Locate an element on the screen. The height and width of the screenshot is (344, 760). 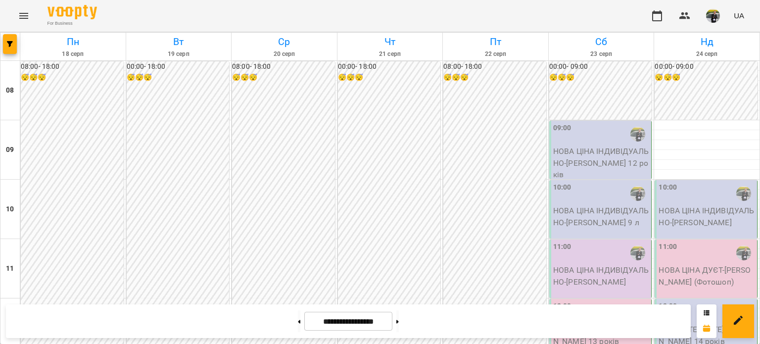
span: UA is located at coordinates (738, 15).